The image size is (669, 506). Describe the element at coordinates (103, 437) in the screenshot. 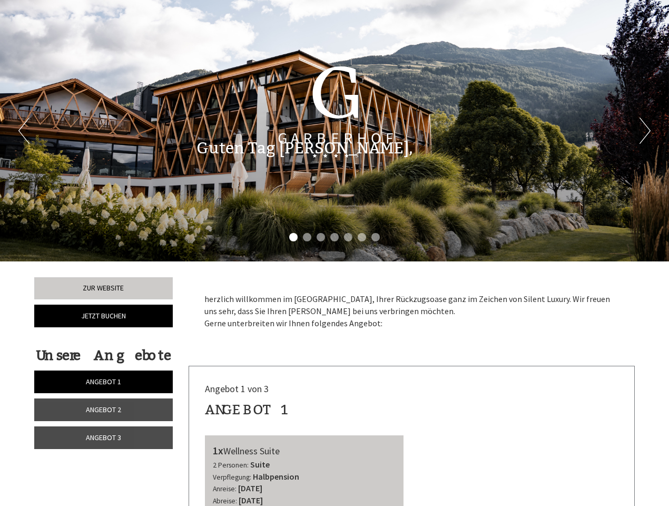

I see `span: Angebot 3` at that location.